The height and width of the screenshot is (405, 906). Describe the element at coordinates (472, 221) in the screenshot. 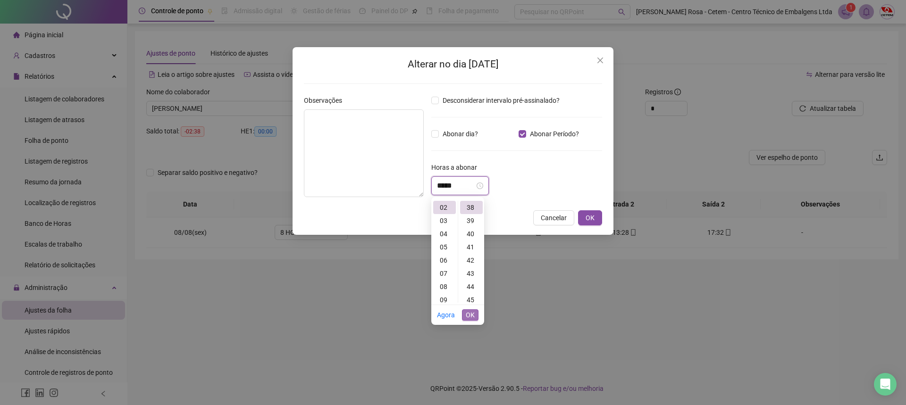

I see `div: 39` at that location.